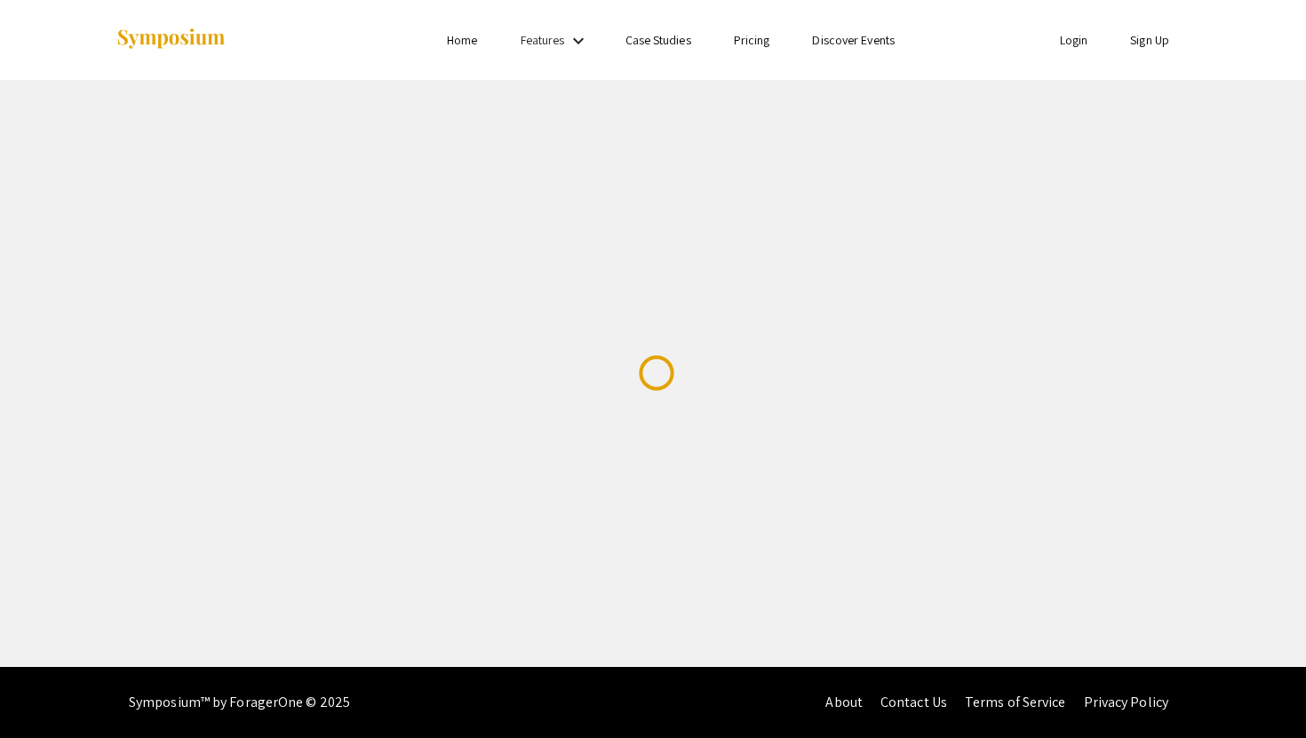  What do you see at coordinates (853, 40) in the screenshot?
I see `a: Discover Events` at bounding box center [853, 40].